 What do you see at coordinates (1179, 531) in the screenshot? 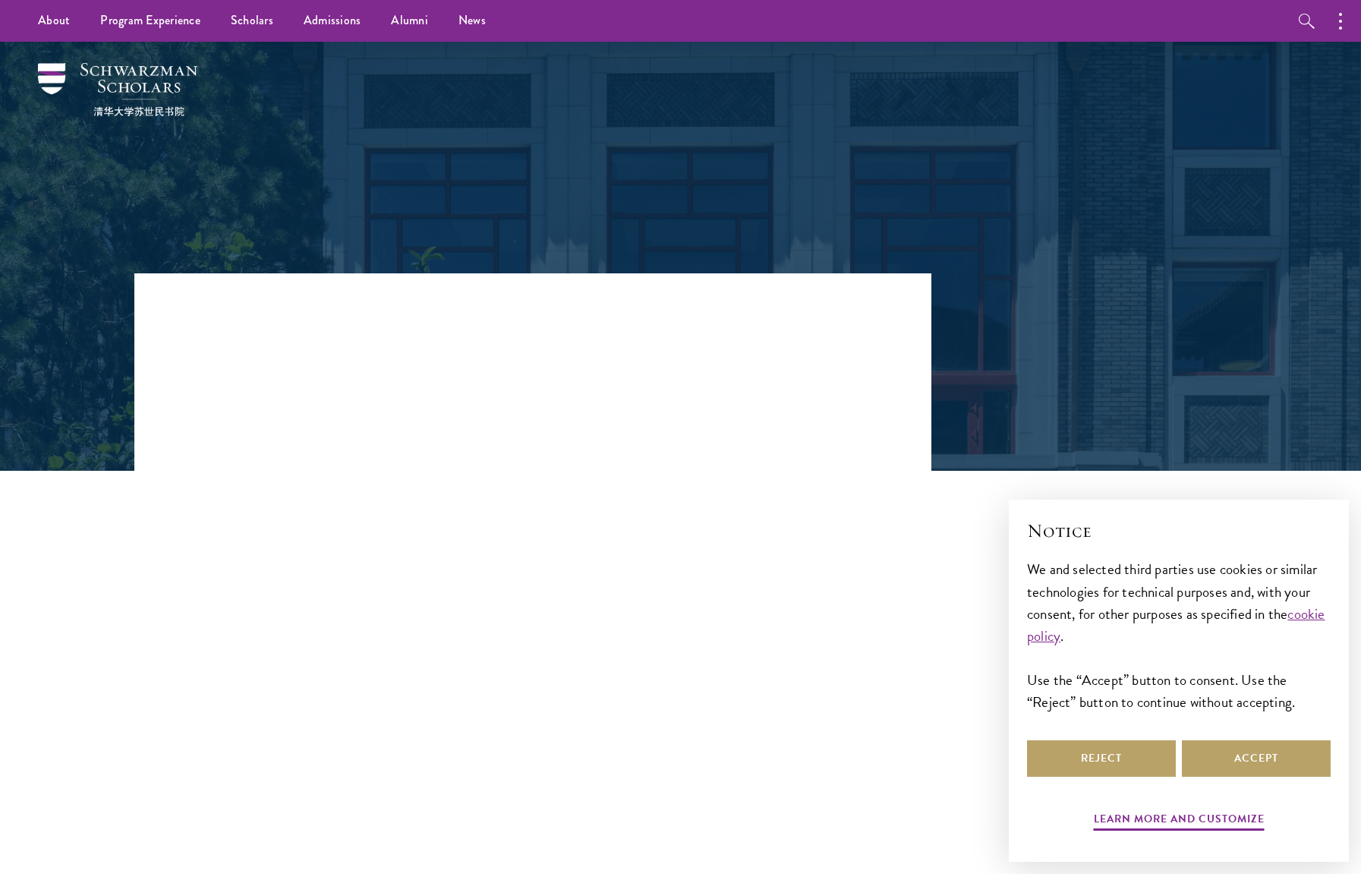
I see `h2: Notice` at bounding box center [1179, 531].